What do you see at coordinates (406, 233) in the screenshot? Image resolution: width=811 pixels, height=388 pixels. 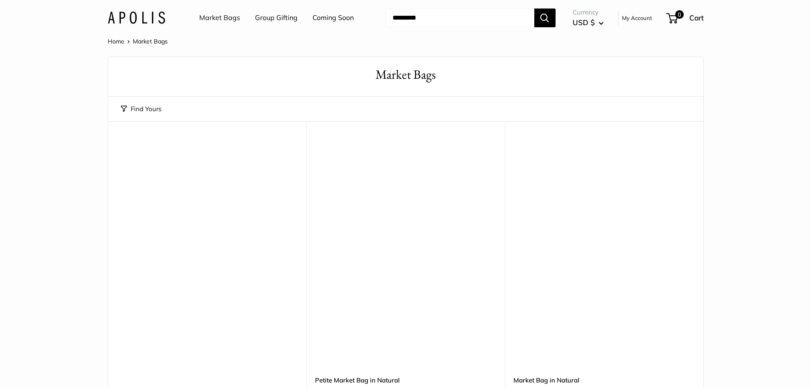 I see `a: Petite Market Bag in Naturaldescription_Effortless style that elevates every moment` at bounding box center [406, 233].